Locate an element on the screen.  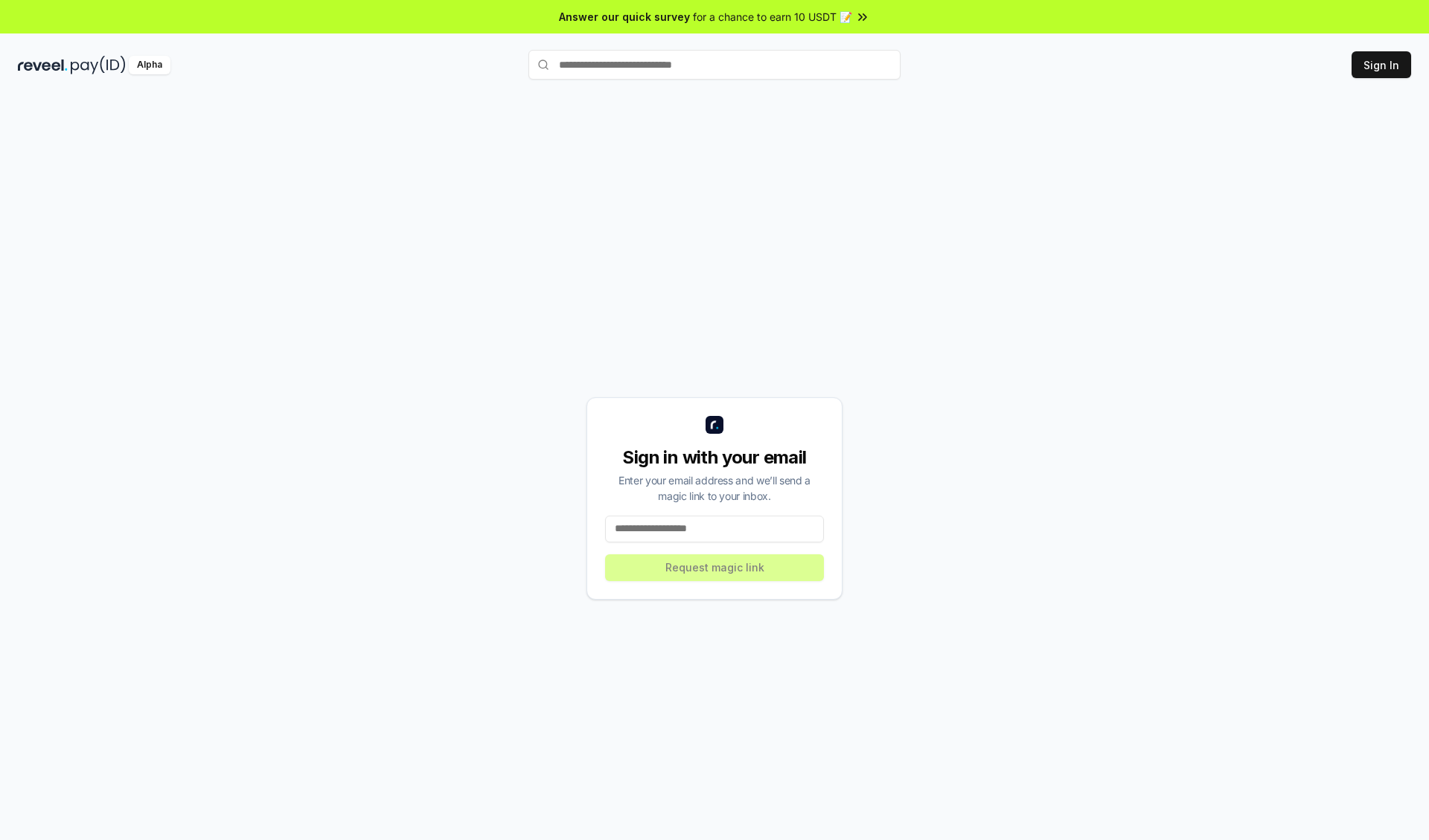
div: Alpha is located at coordinates (150, 65).